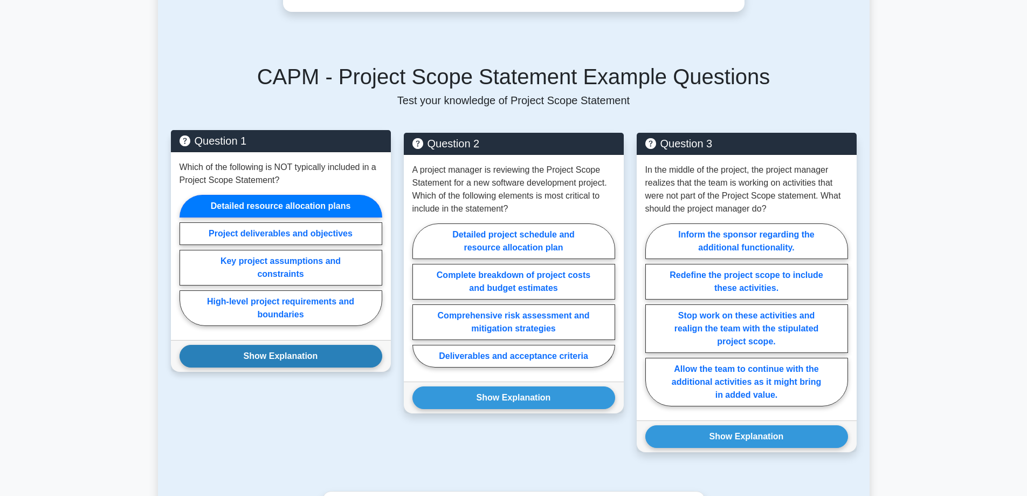 This screenshot has height=496, width=1027. I want to click on h5: Question 1, so click(281, 141).